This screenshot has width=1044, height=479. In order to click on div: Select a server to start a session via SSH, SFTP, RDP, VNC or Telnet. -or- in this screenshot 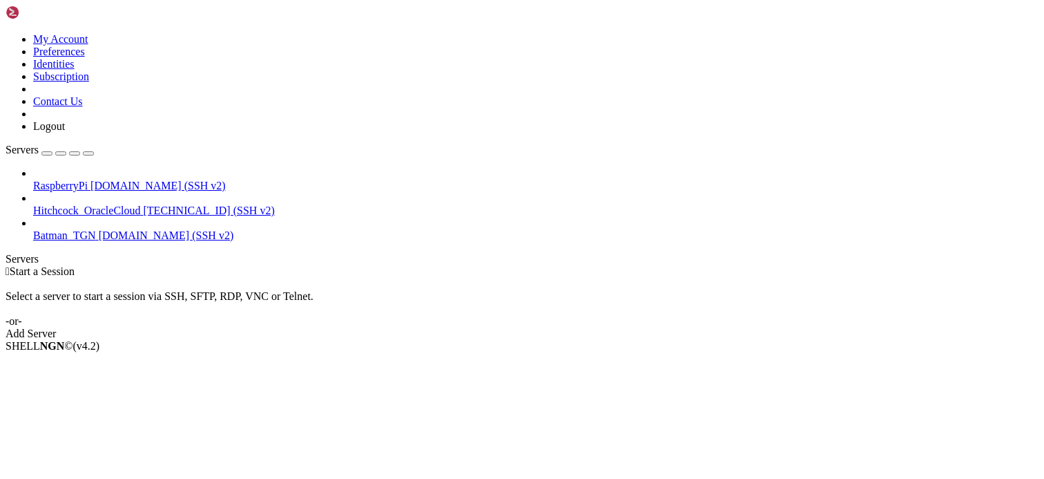, I will do `click(522, 303)`.